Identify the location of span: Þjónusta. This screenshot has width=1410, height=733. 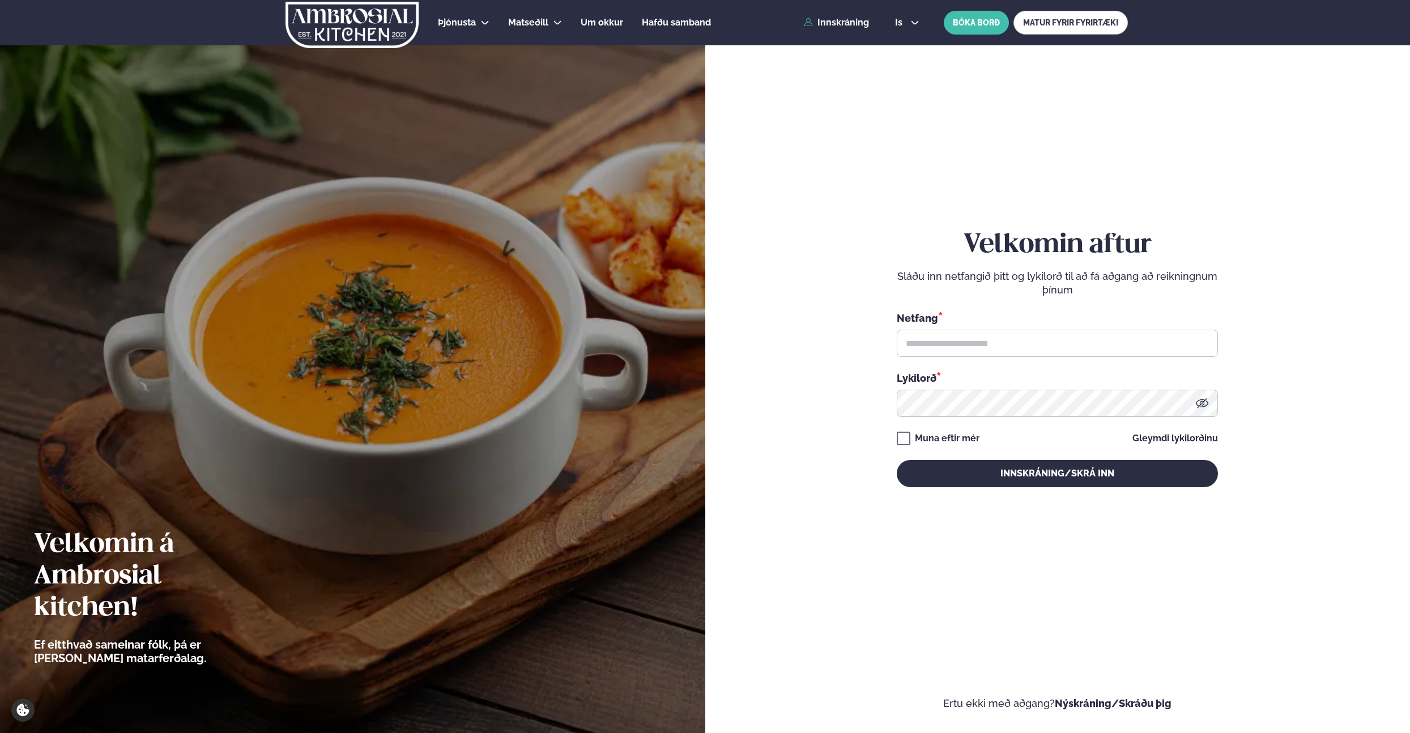
(457, 22).